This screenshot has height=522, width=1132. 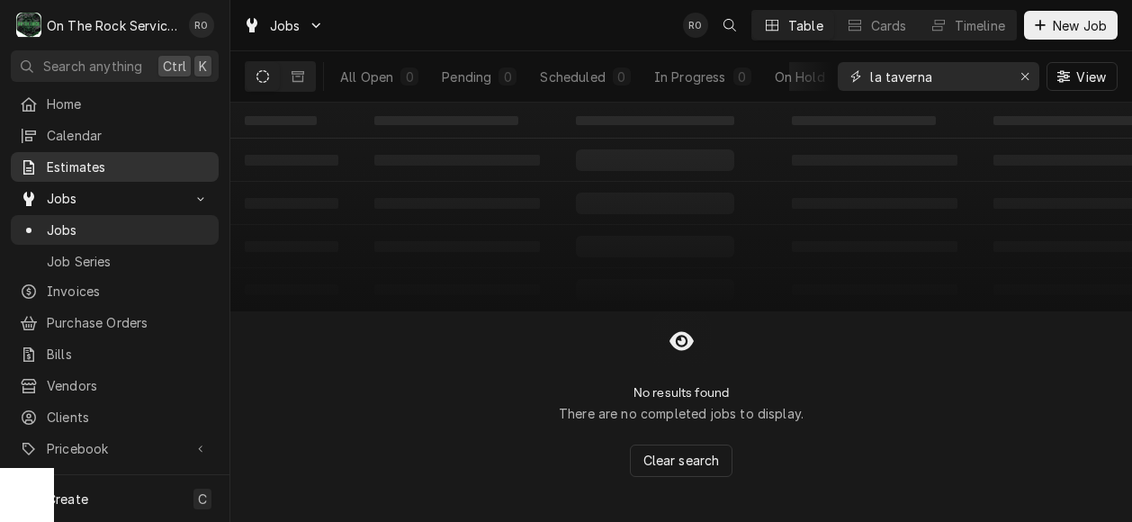 What do you see at coordinates (681, 460) in the screenshot?
I see `span: Clear search` at bounding box center [681, 460].